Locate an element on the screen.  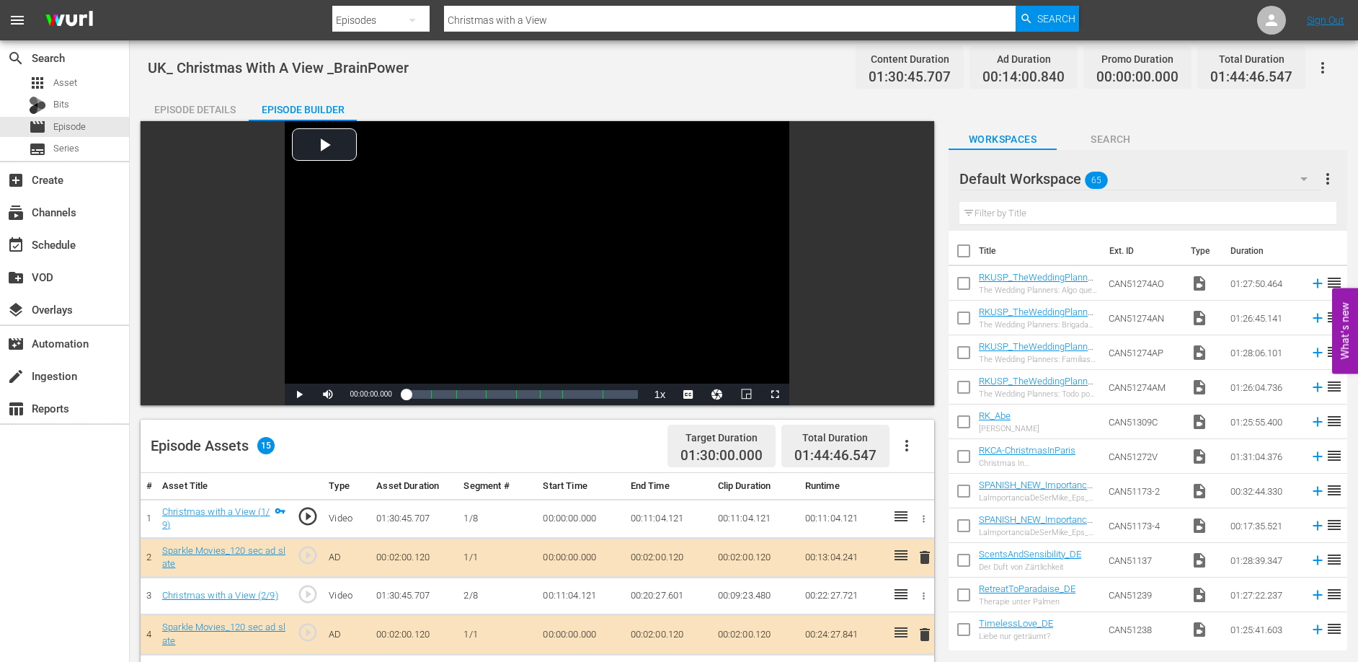
div: Der Duft von Zärtlichkeit is located at coordinates (1030, 567).